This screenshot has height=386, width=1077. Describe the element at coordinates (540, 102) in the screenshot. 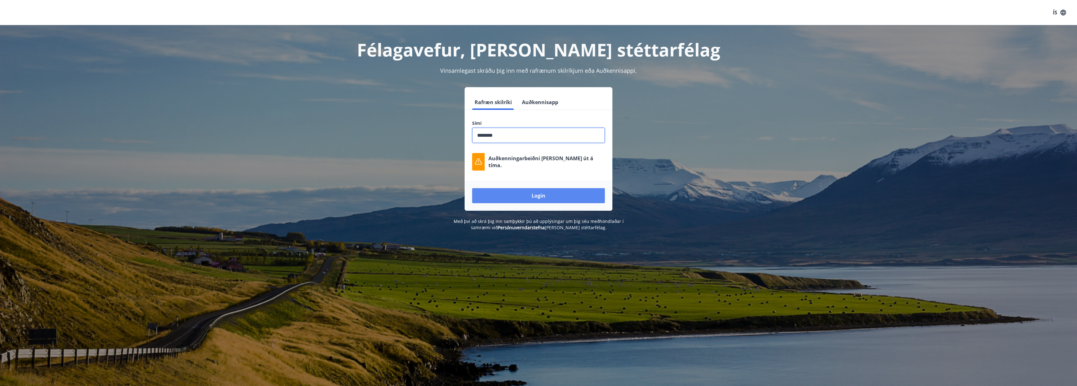

I see `button: Auðkennisapp` at that location.